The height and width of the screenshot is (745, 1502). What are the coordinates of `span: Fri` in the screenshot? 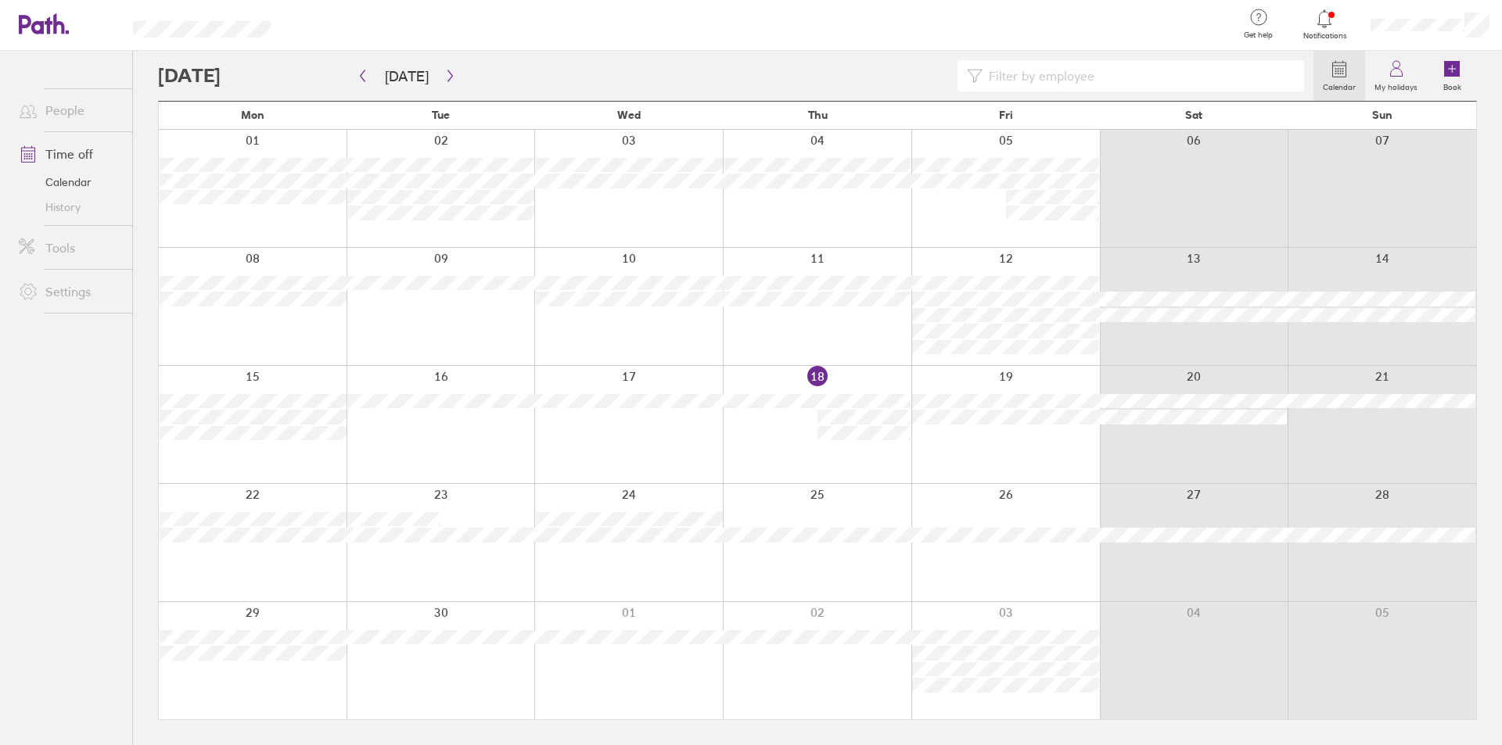 It's located at (1006, 115).